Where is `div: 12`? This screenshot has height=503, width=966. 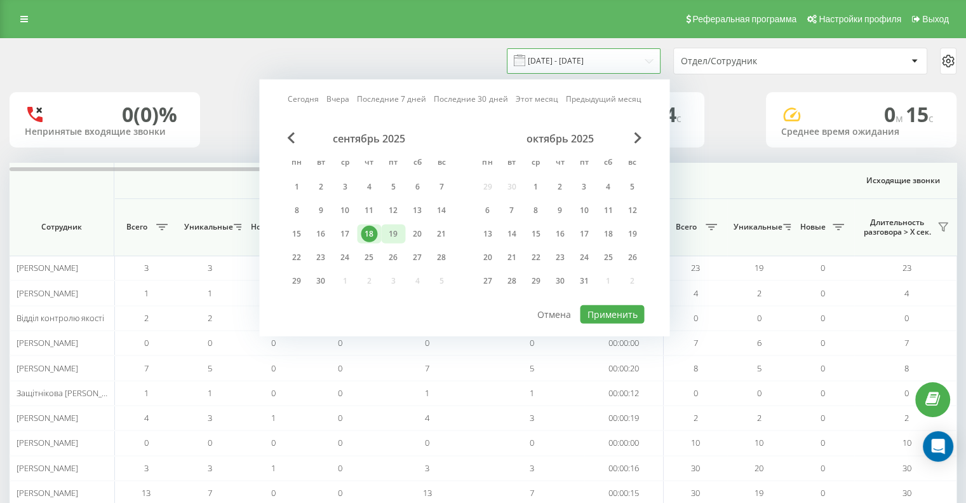 div: 12 is located at coordinates (393, 210).